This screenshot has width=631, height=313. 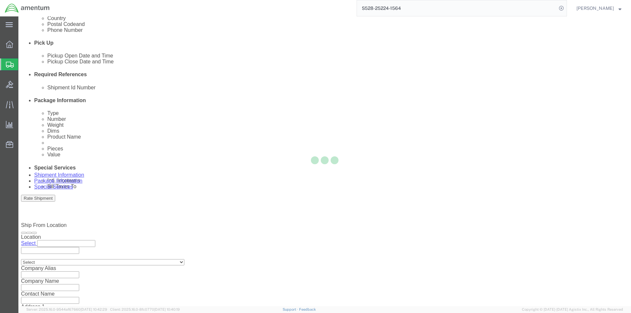 What do you see at coordinates (291, 309) in the screenshot?
I see `a: Support` at bounding box center [291, 309].